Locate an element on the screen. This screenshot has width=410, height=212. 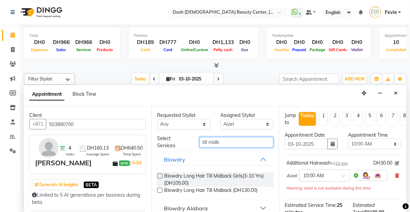
span: Fevie is located at coordinates (390, 12).